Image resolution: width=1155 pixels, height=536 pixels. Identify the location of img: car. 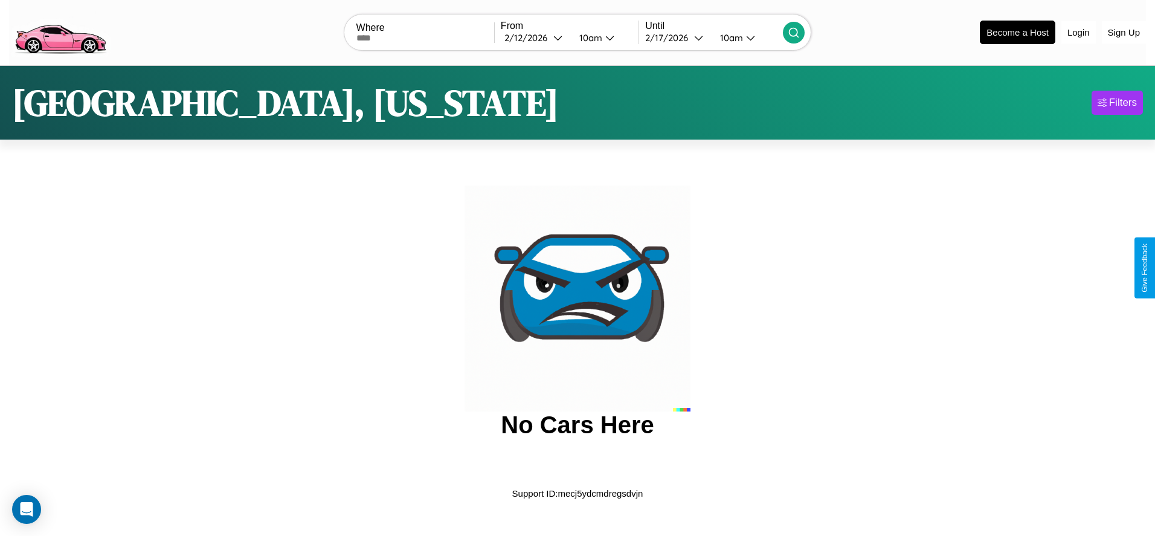
(577, 298).